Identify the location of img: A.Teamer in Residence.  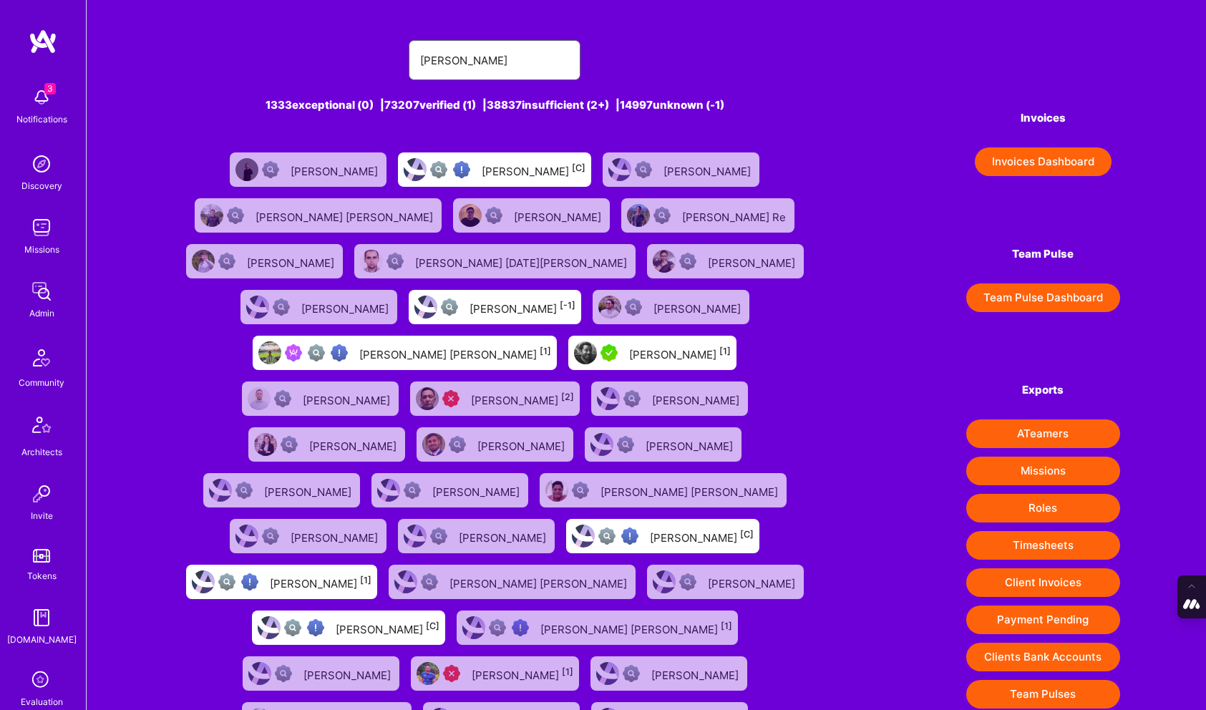
(609, 353).